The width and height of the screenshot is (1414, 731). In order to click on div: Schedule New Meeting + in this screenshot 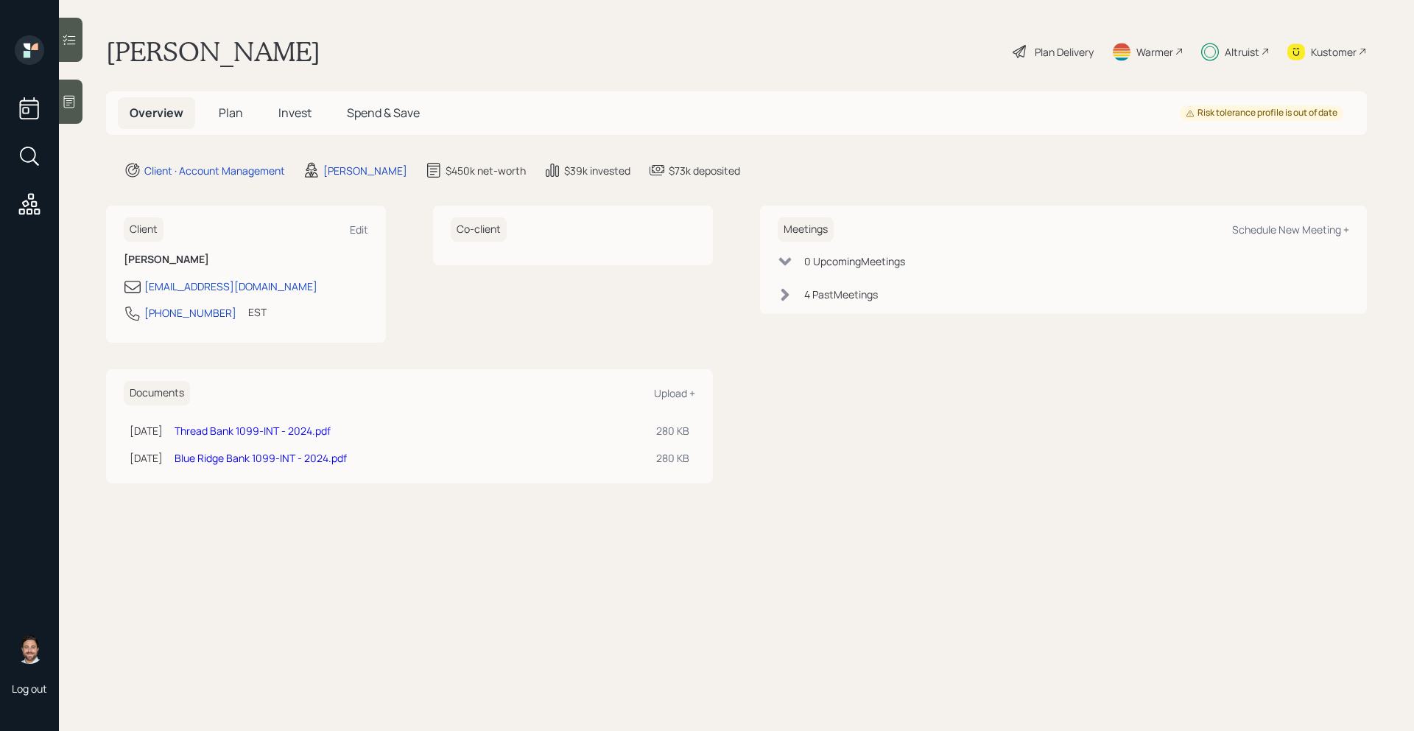, I will do `click(1291, 229)`.